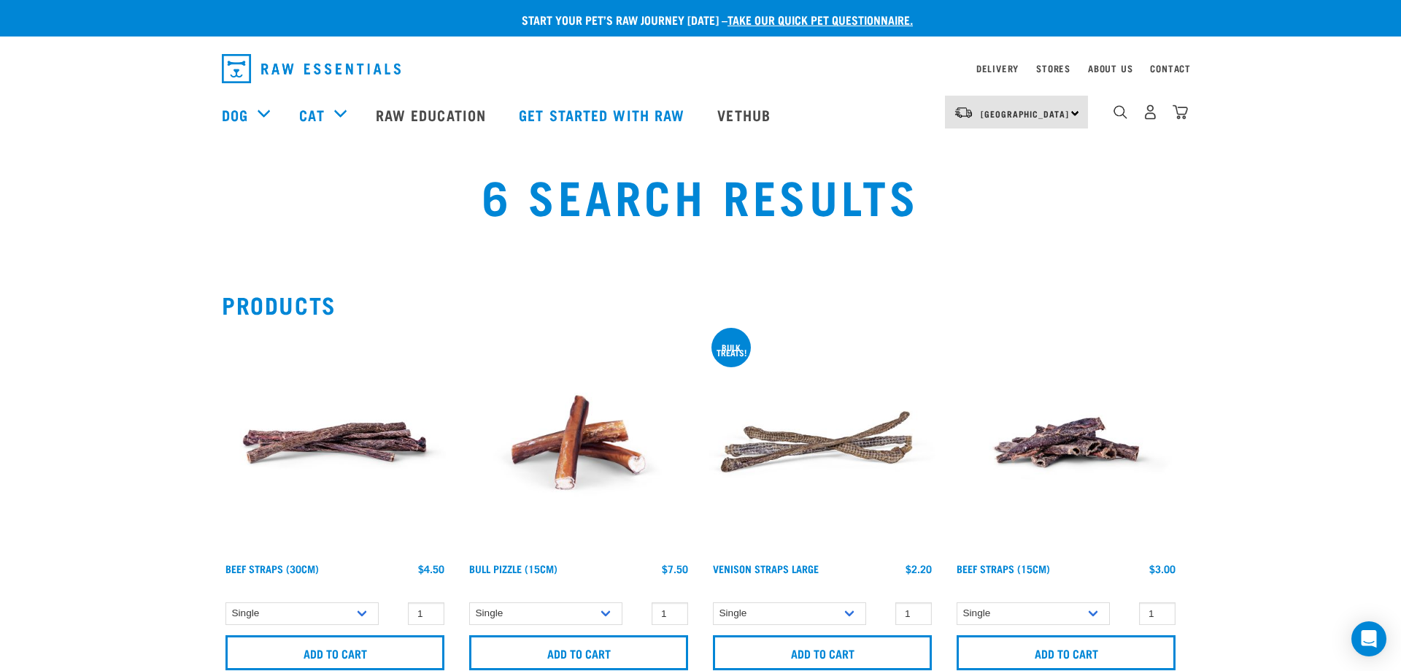 This screenshot has width=1401, height=671. I want to click on img: home-icon-1@2x.png, so click(1120, 112).